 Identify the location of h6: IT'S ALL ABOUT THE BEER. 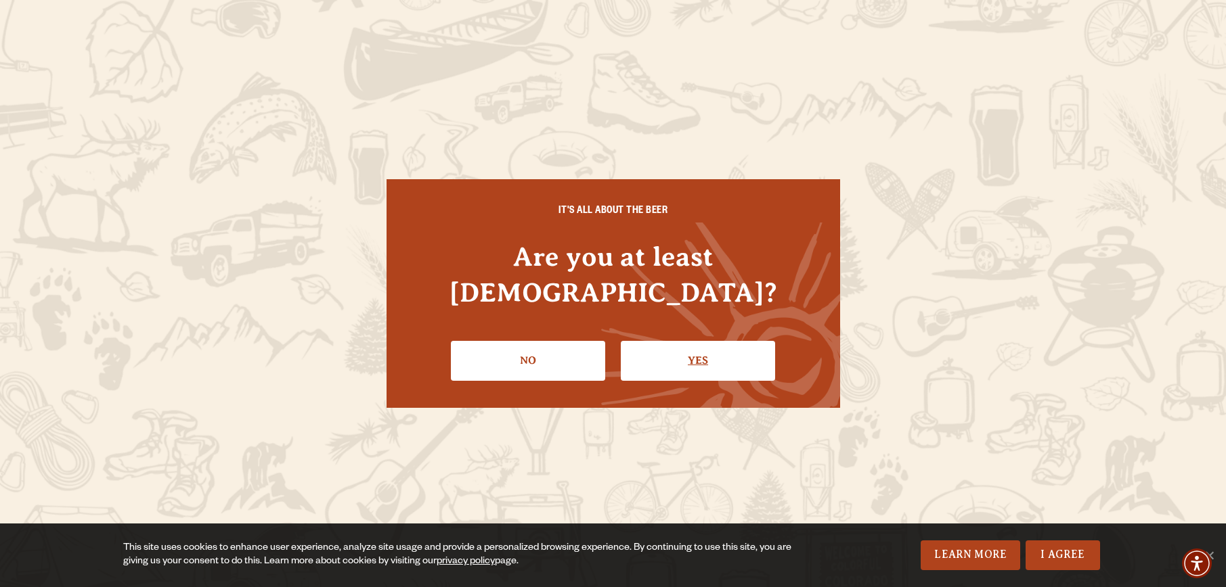
(613, 213).